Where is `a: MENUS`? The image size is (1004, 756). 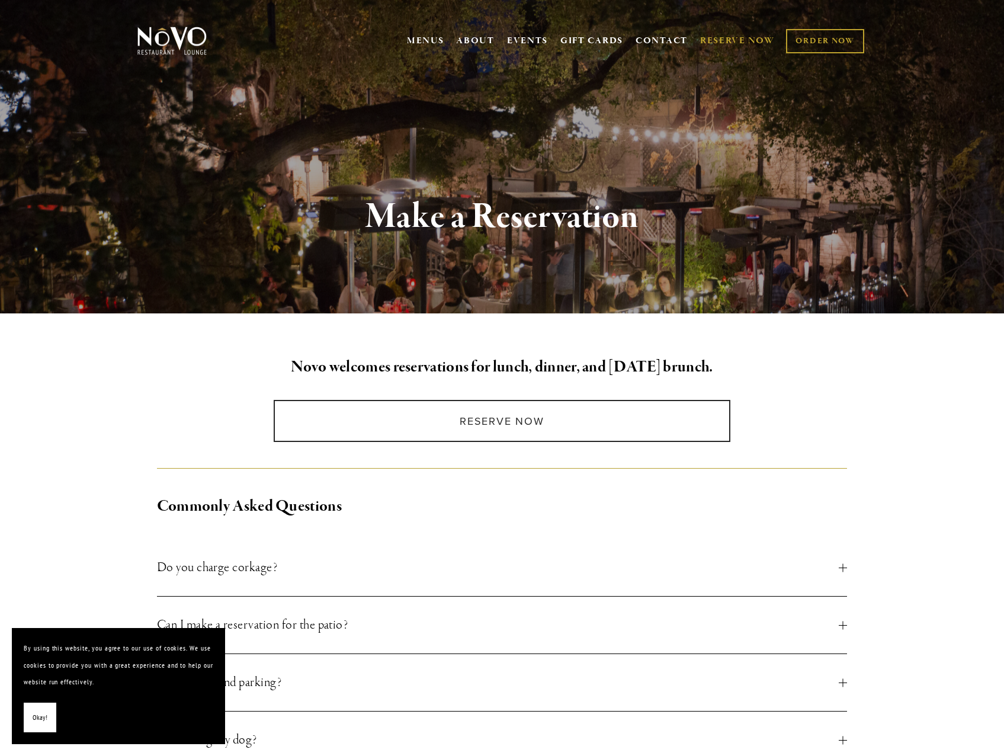
a: MENUS is located at coordinates (425, 41).